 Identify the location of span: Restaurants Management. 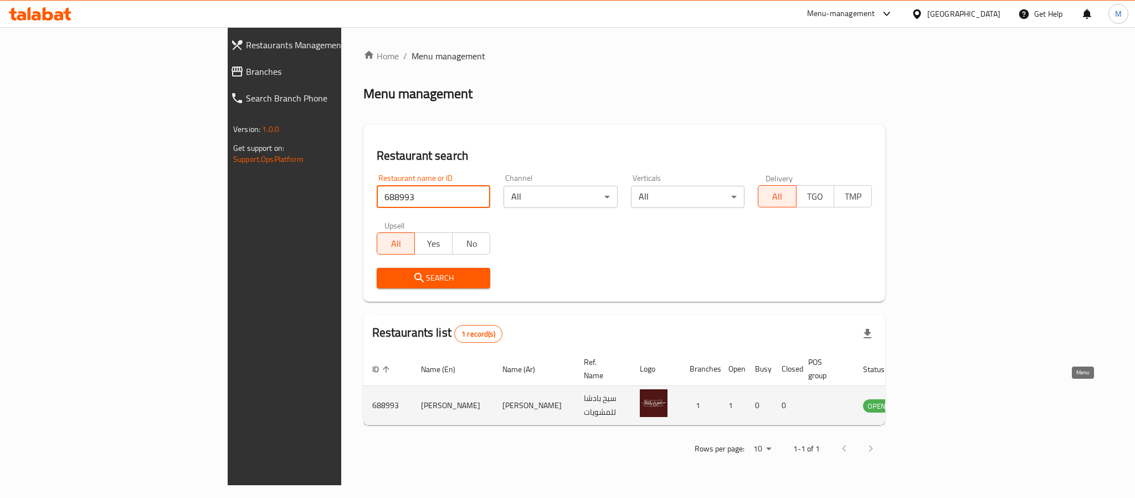
(327, 45).